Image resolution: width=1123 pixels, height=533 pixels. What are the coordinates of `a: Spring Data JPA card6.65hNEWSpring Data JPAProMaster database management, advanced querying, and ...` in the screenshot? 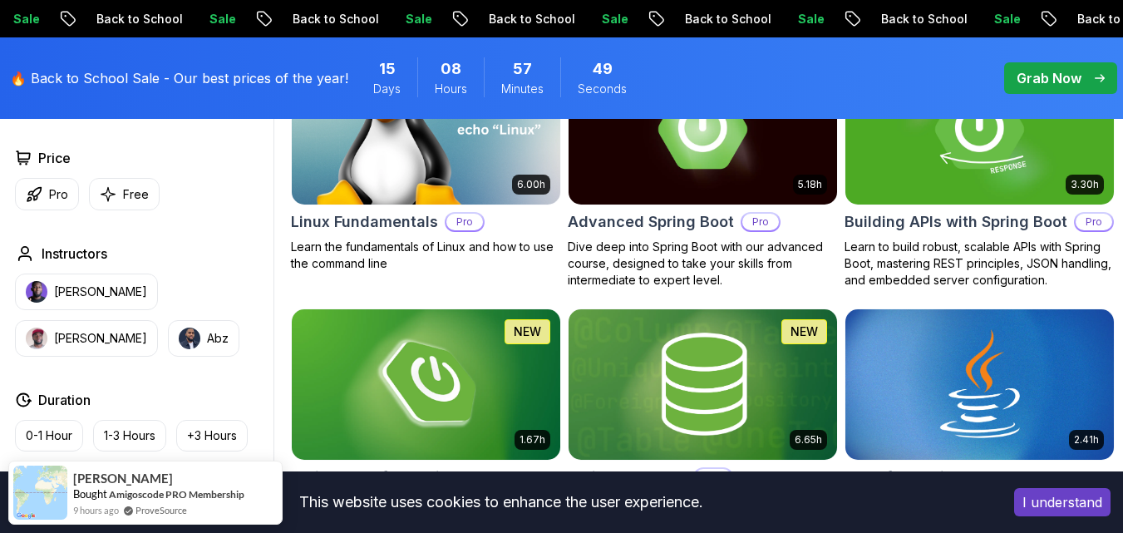 It's located at (702, 417).